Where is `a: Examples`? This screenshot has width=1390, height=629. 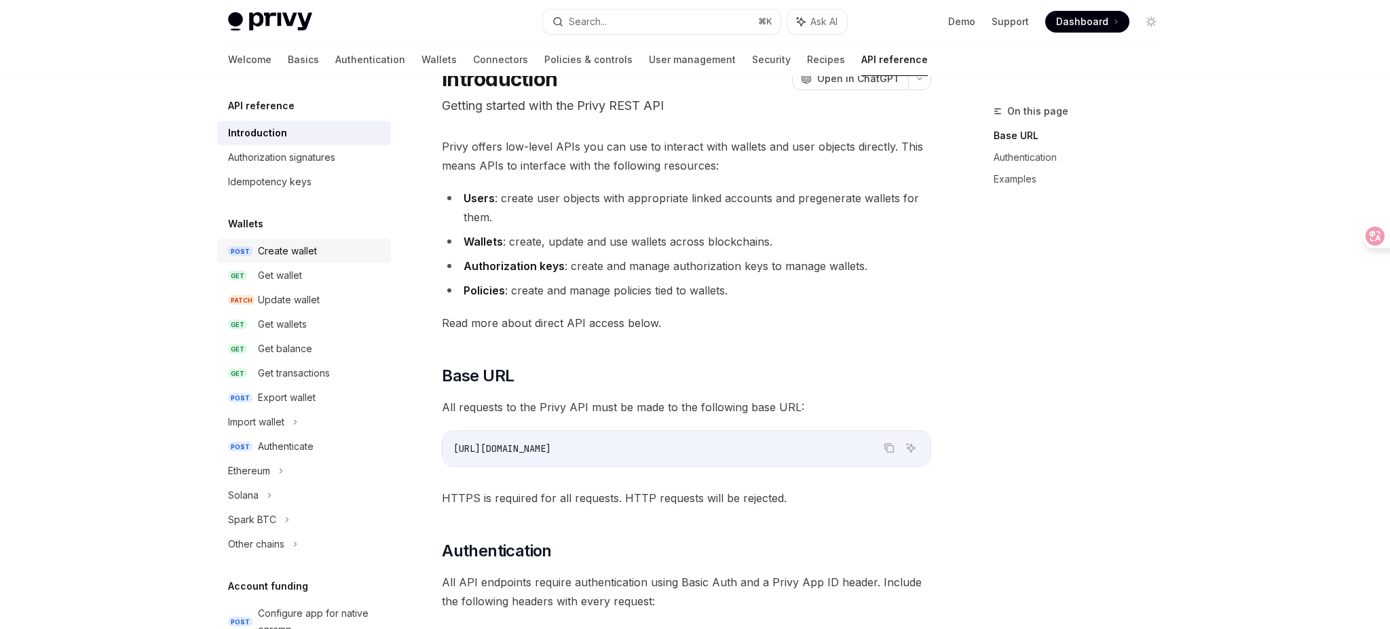 a: Examples is located at coordinates (1083, 179).